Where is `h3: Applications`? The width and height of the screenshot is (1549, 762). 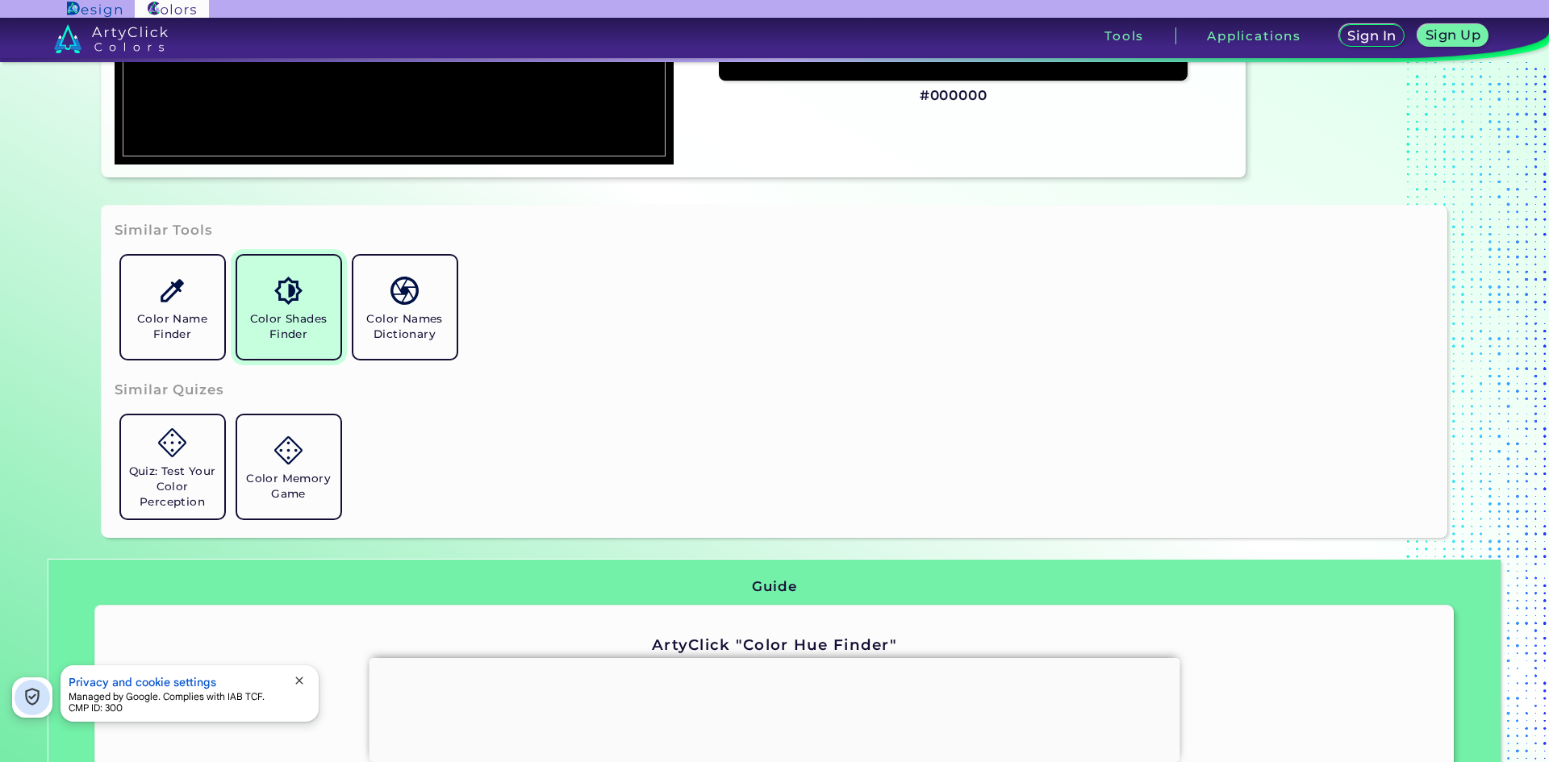
h3: Applications is located at coordinates (1254, 35).